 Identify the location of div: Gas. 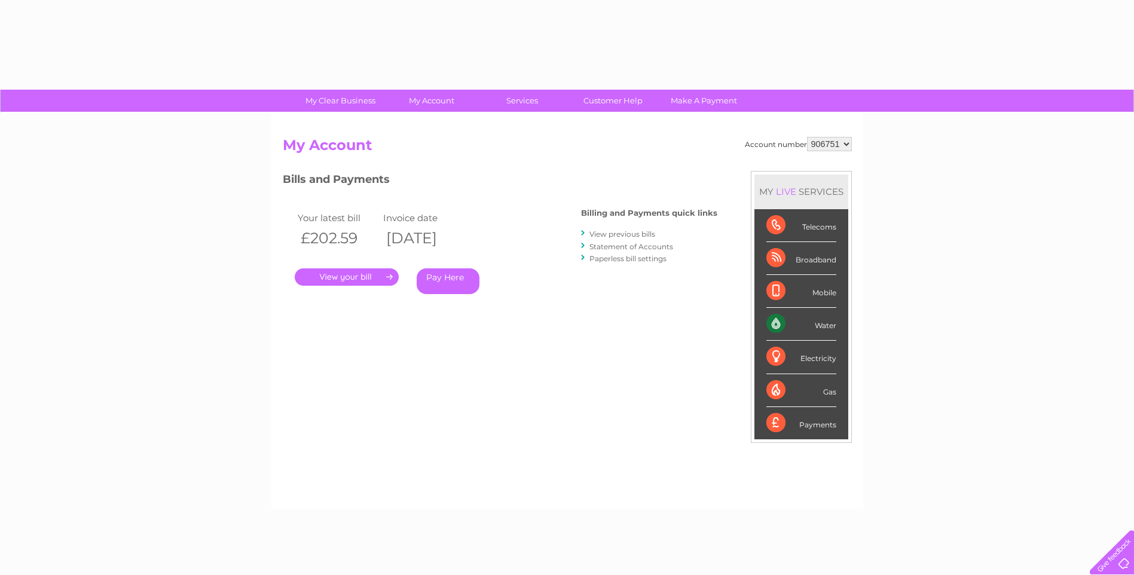
(801, 390).